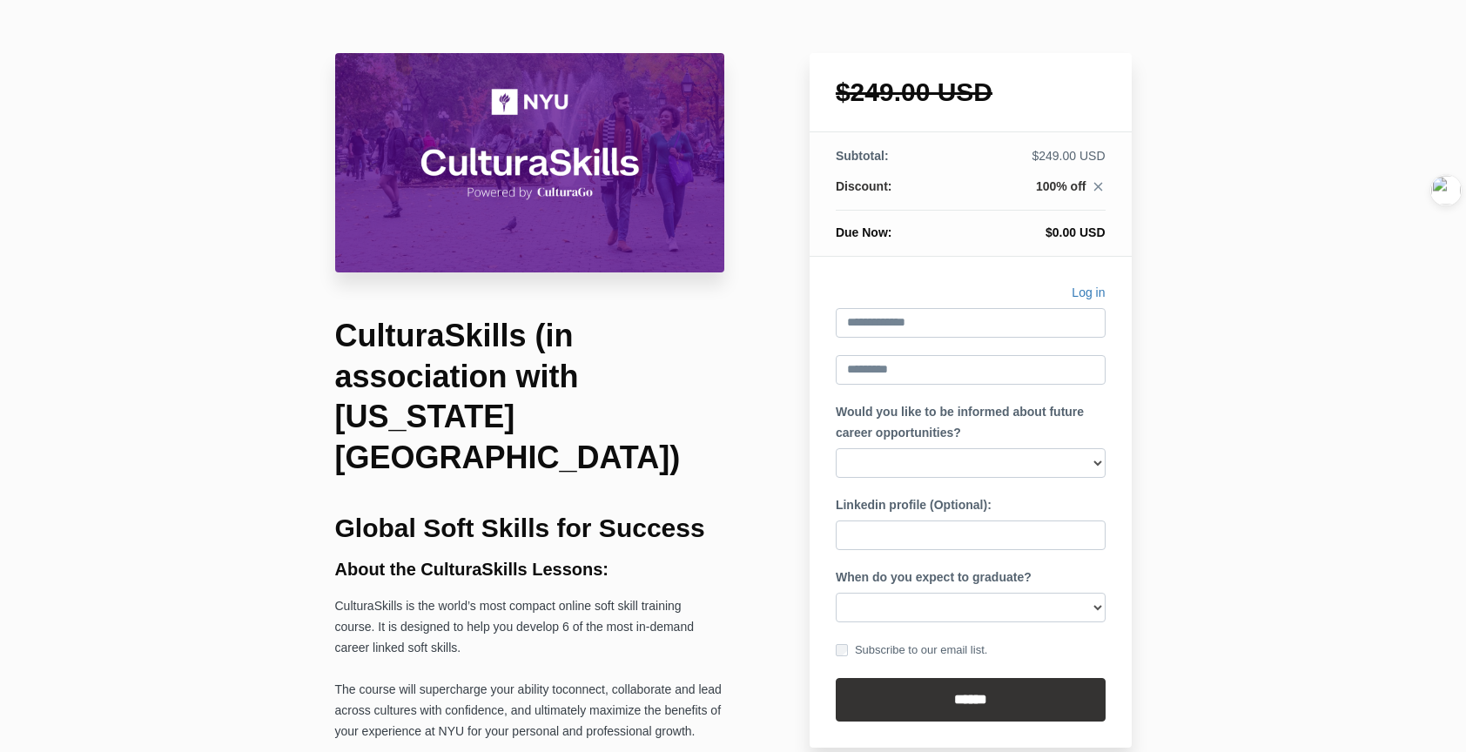 This screenshot has width=1466, height=752. I want to click on span: $0.00 USD, so click(1075, 232).